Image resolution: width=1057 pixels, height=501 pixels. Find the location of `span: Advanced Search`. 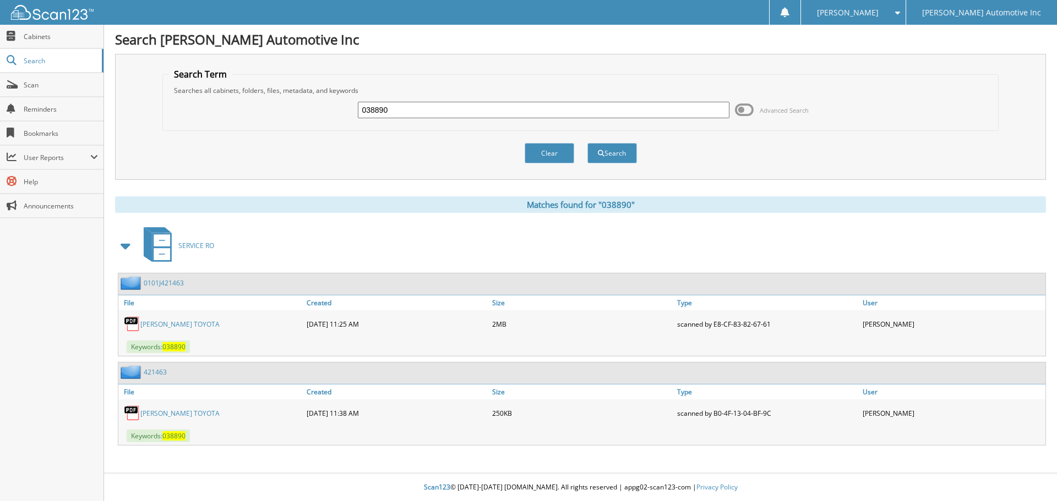

span: Advanced Search is located at coordinates (784, 110).